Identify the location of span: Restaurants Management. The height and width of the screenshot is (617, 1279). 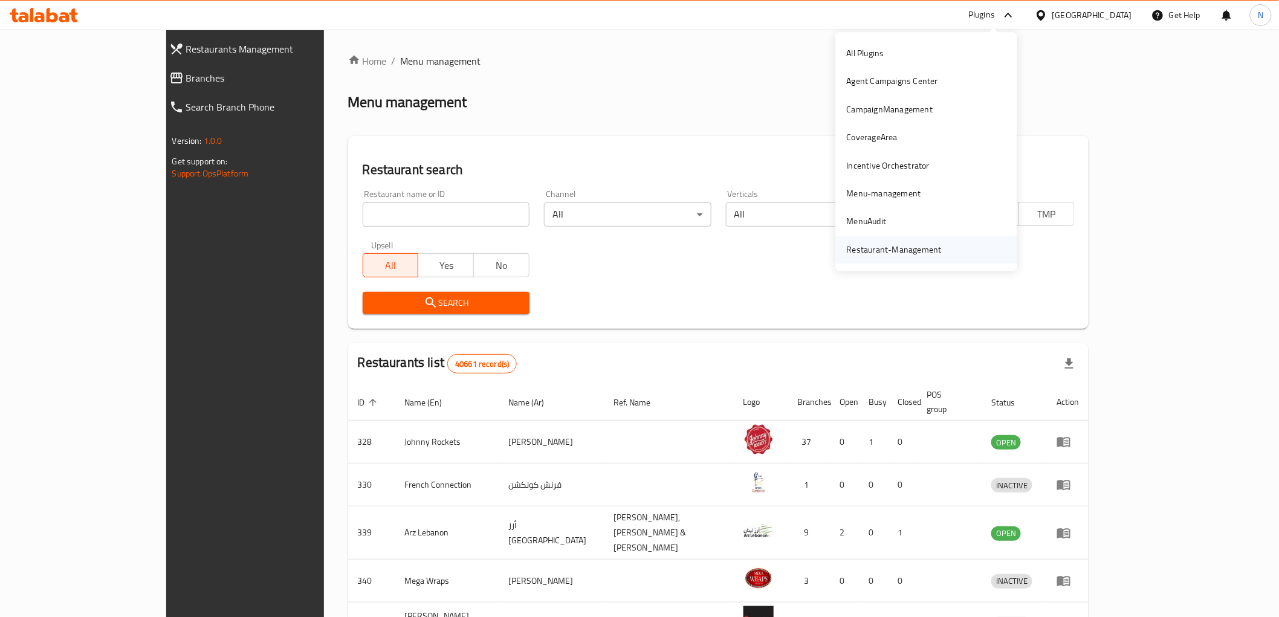
(278, 49).